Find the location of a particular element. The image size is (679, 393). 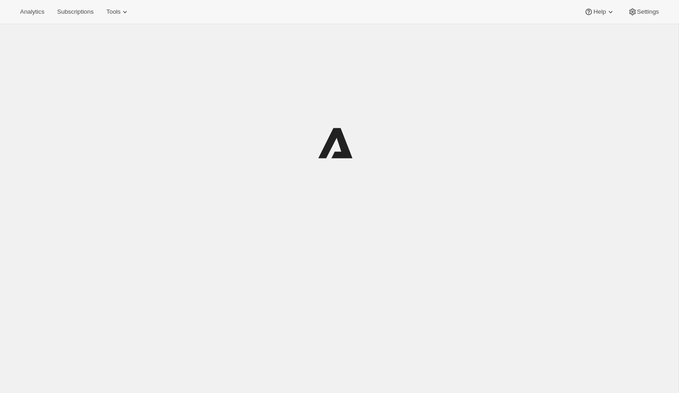

button: Analytics is located at coordinates (32, 12).